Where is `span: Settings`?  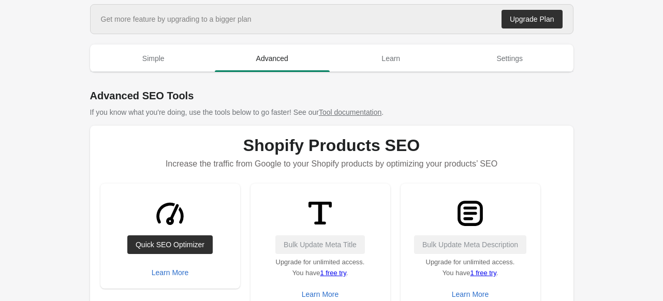
span: Settings is located at coordinates (510, 59).